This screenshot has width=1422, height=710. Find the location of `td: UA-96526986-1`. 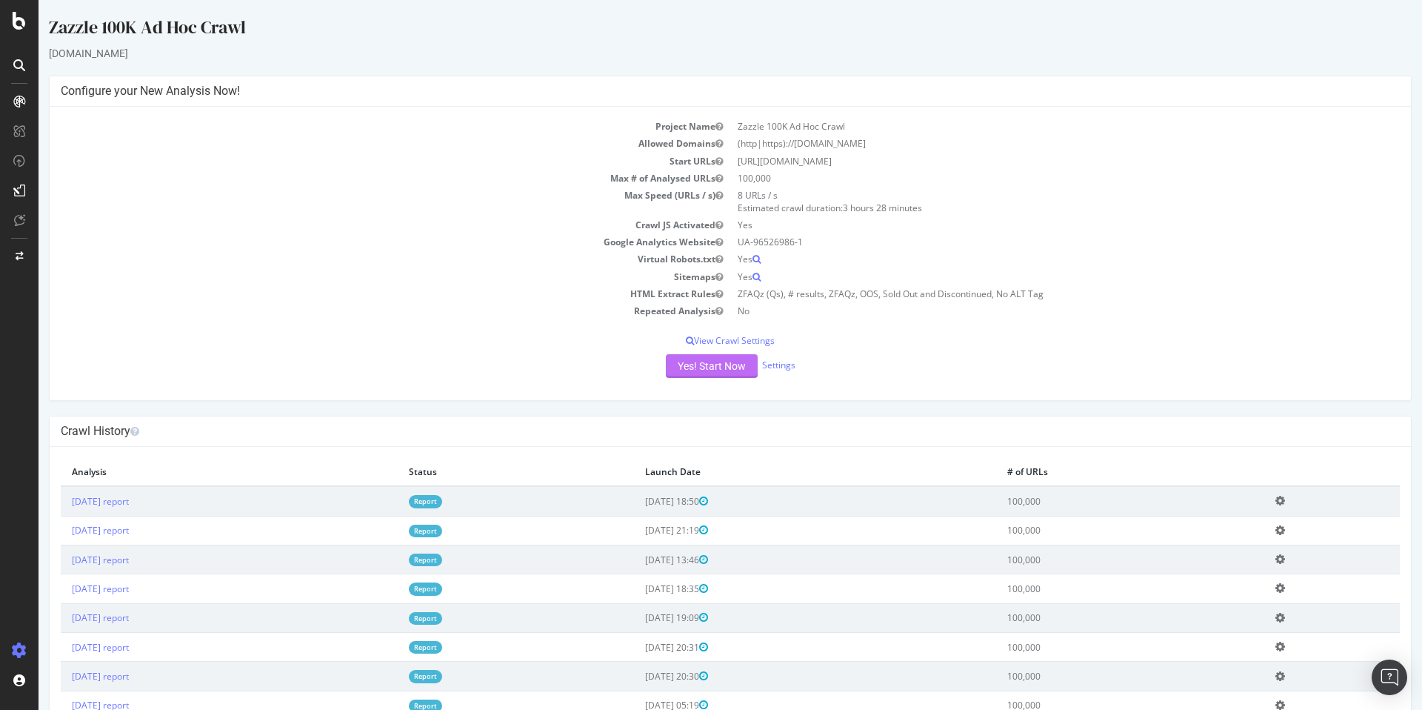

td: UA-96526986-1 is located at coordinates (1027, 241).